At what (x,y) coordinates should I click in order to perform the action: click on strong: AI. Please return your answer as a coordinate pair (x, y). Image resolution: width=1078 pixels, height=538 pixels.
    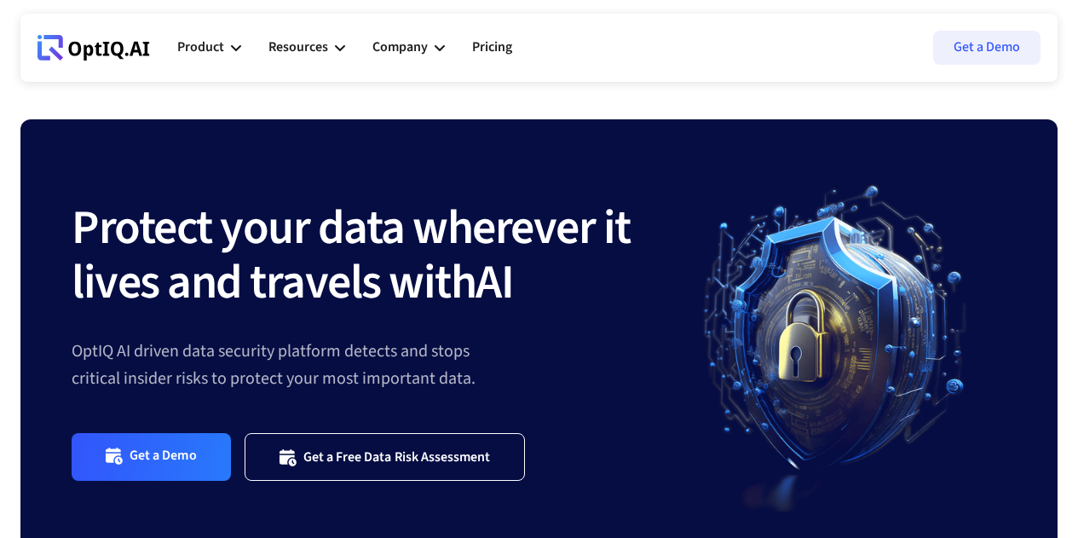
    Looking at the image, I should click on (494, 282).